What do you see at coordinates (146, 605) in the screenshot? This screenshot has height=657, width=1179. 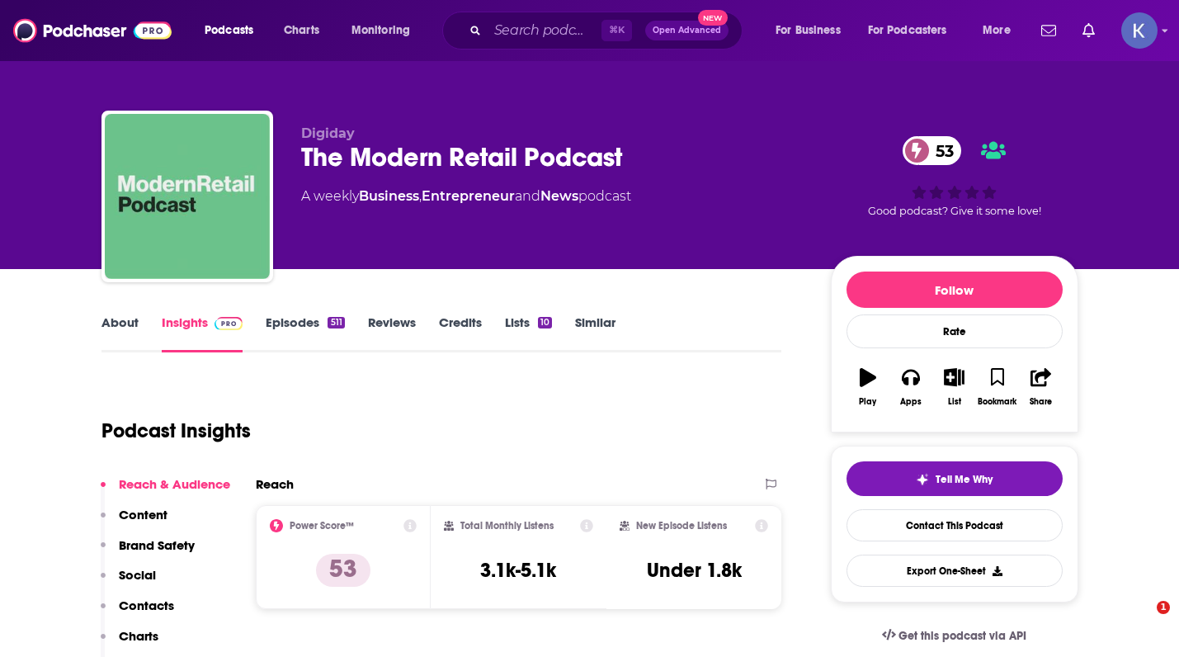 I see `p: Contacts` at bounding box center [146, 605].